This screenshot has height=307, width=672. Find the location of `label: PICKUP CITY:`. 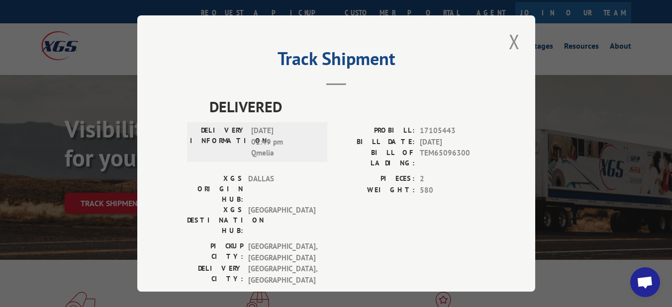

label: PICKUP CITY: is located at coordinates (215, 252).